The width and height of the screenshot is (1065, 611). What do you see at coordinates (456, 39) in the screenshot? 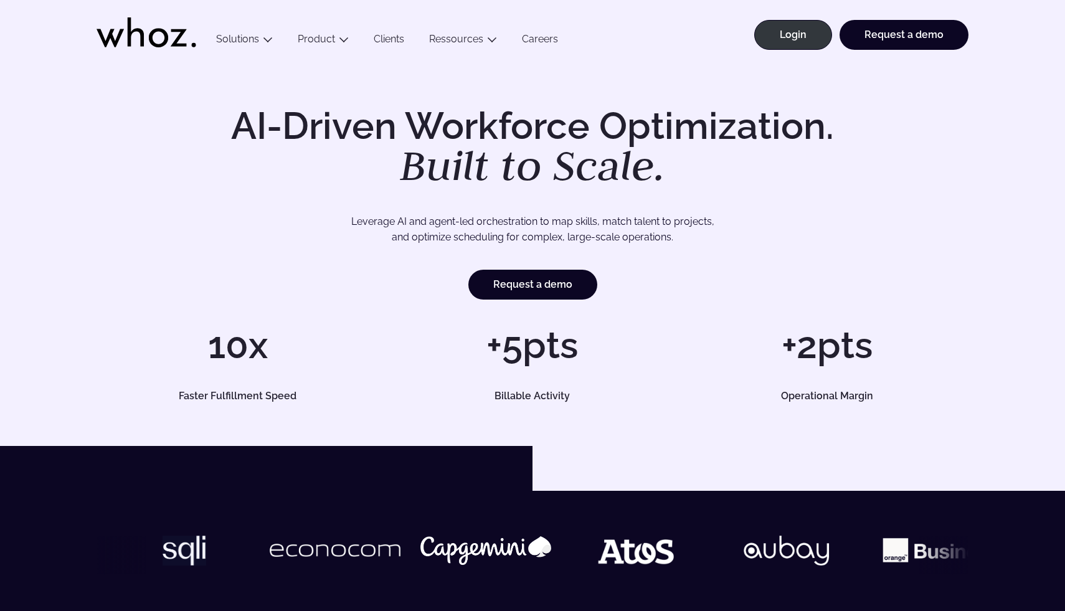
I see `a: Ressources` at bounding box center [456, 39].